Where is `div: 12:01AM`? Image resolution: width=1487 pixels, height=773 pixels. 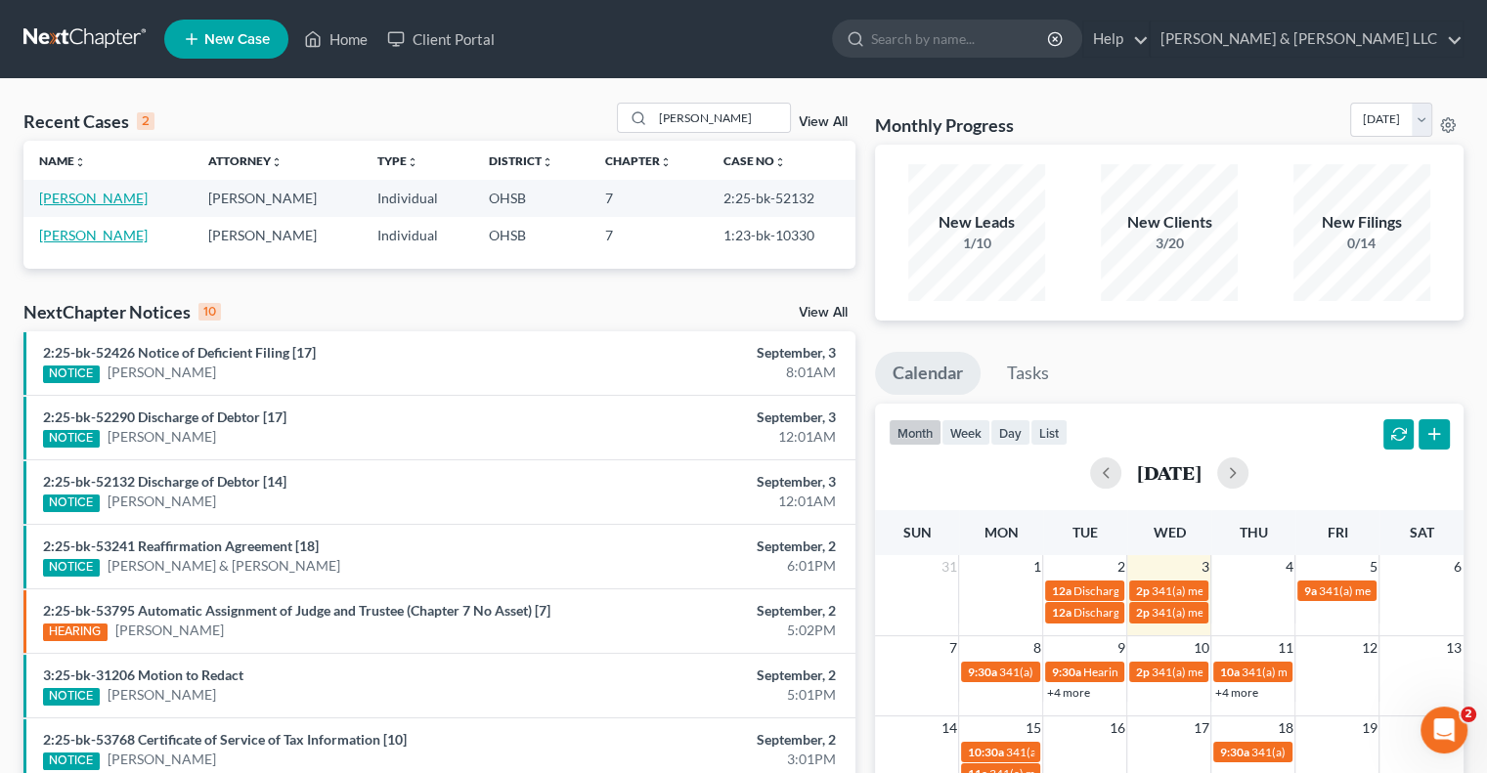
div: 12:01AM is located at coordinates (710, 501).